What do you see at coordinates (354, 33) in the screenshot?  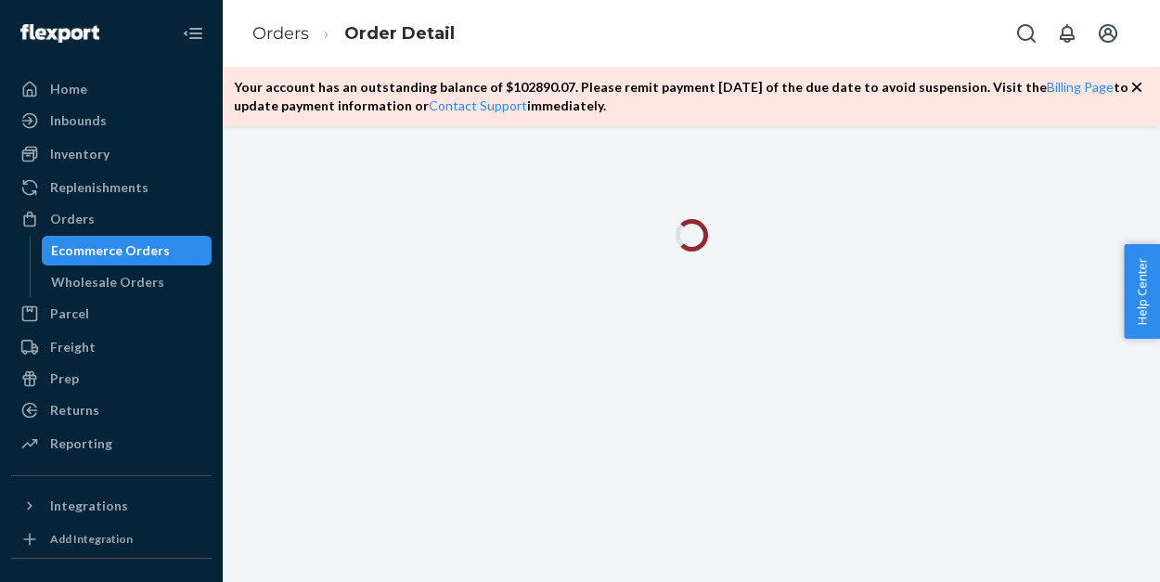 I see `ol: breadcrumbs` at bounding box center [354, 33].